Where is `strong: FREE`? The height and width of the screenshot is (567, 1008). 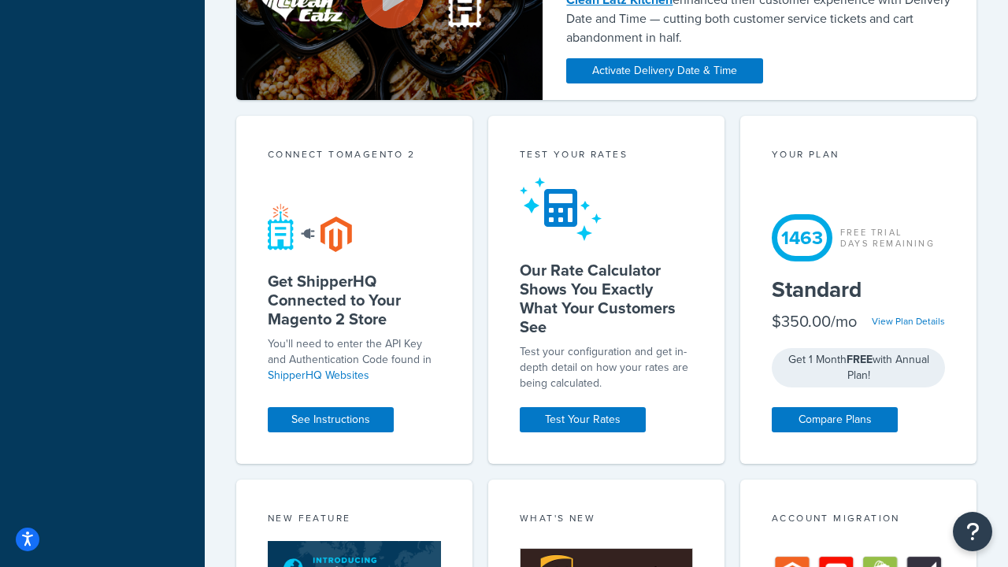
strong: FREE is located at coordinates (859, 359).